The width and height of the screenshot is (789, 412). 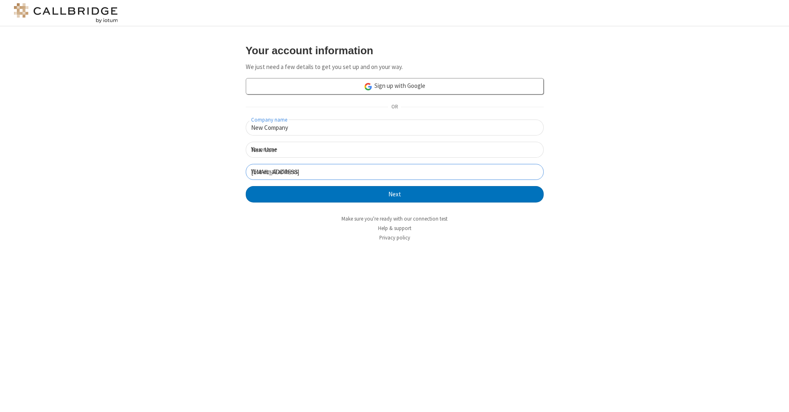 I want to click on button: Next, so click(x=395, y=194).